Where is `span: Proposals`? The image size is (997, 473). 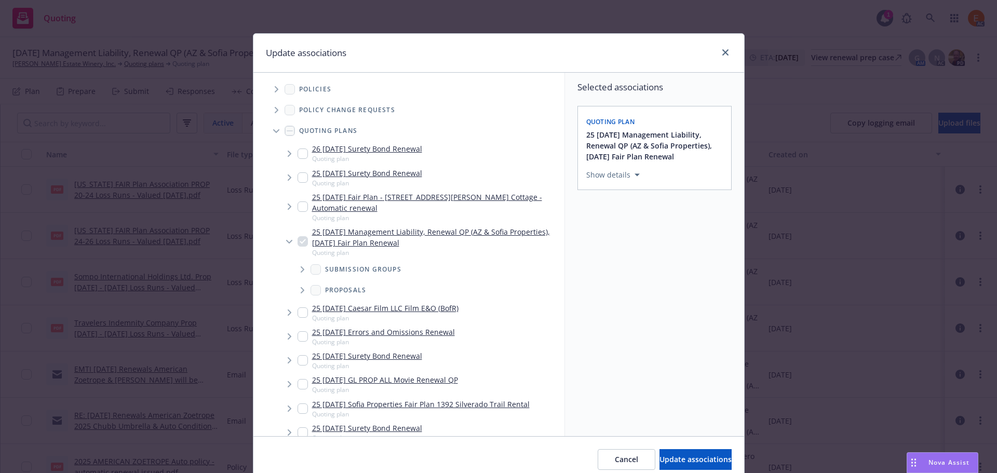
span: Proposals is located at coordinates (346, 290).